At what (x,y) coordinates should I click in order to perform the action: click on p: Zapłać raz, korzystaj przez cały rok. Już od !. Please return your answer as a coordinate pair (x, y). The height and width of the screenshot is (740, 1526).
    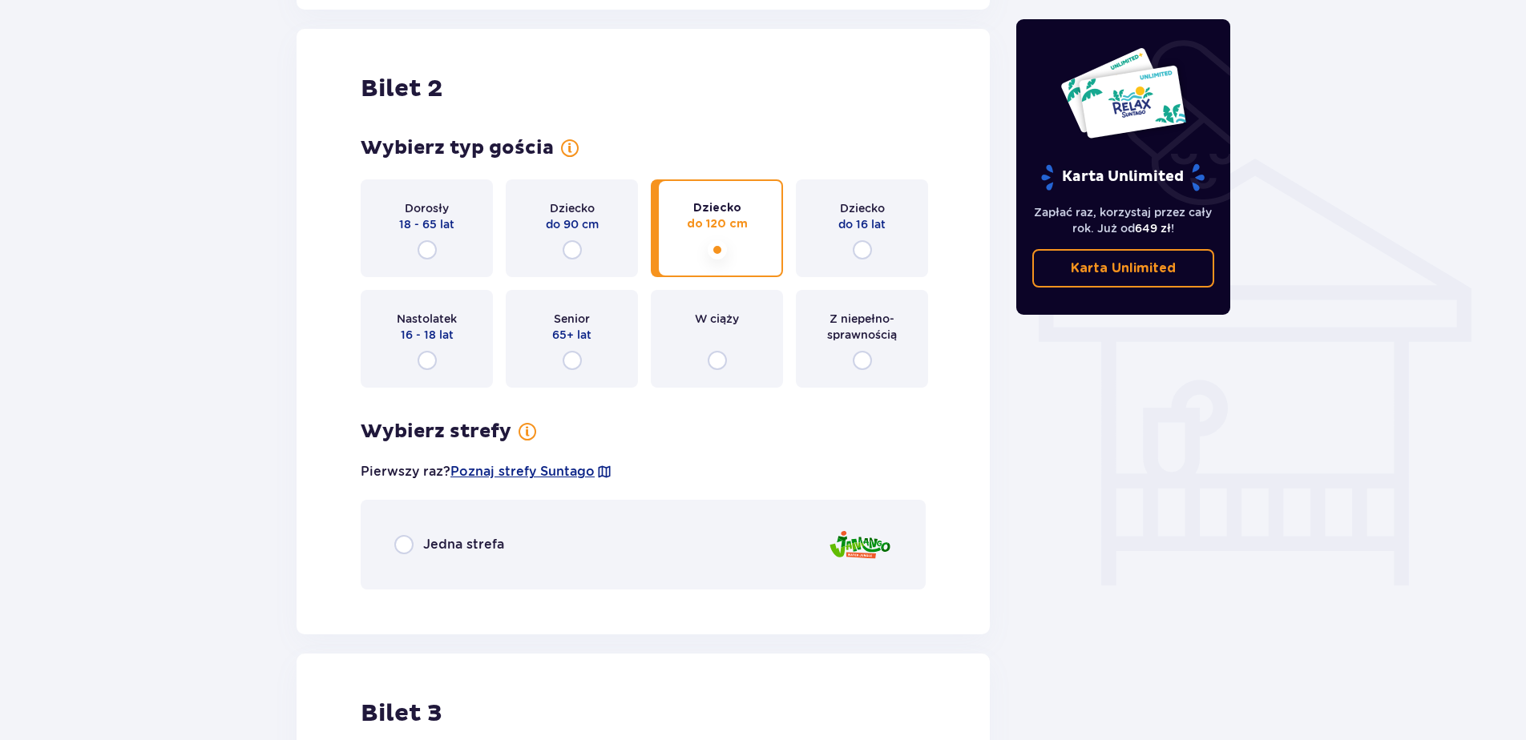
    Looking at the image, I should click on (1123, 220).